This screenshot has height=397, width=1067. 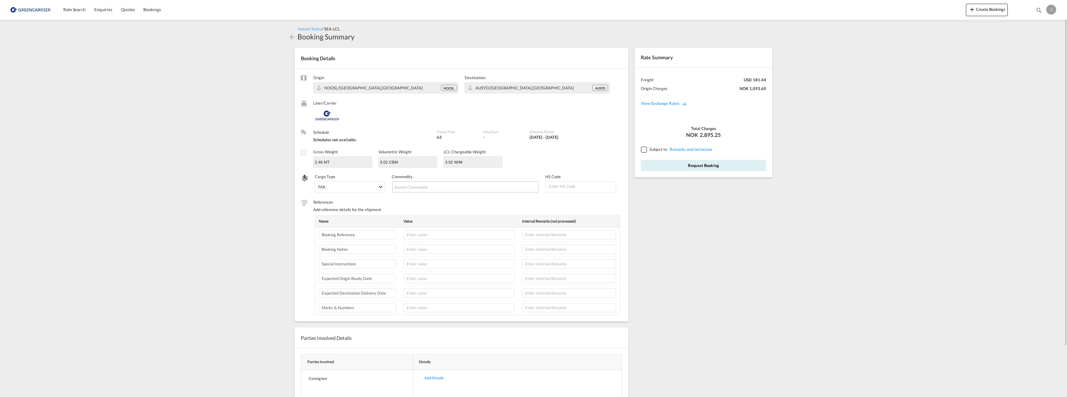 What do you see at coordinates (690, 149) in the screenshot?
I see `span: REMARKSINCLUSIONS` at bounding box center [690, 149].